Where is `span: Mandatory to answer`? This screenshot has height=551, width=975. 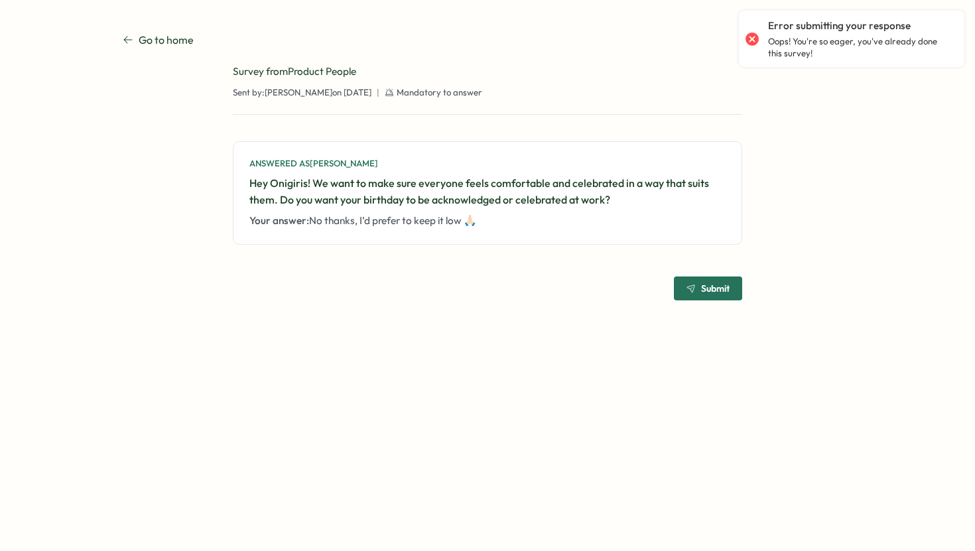 span: Mandatory to answer is located at coordinates (439, 93).